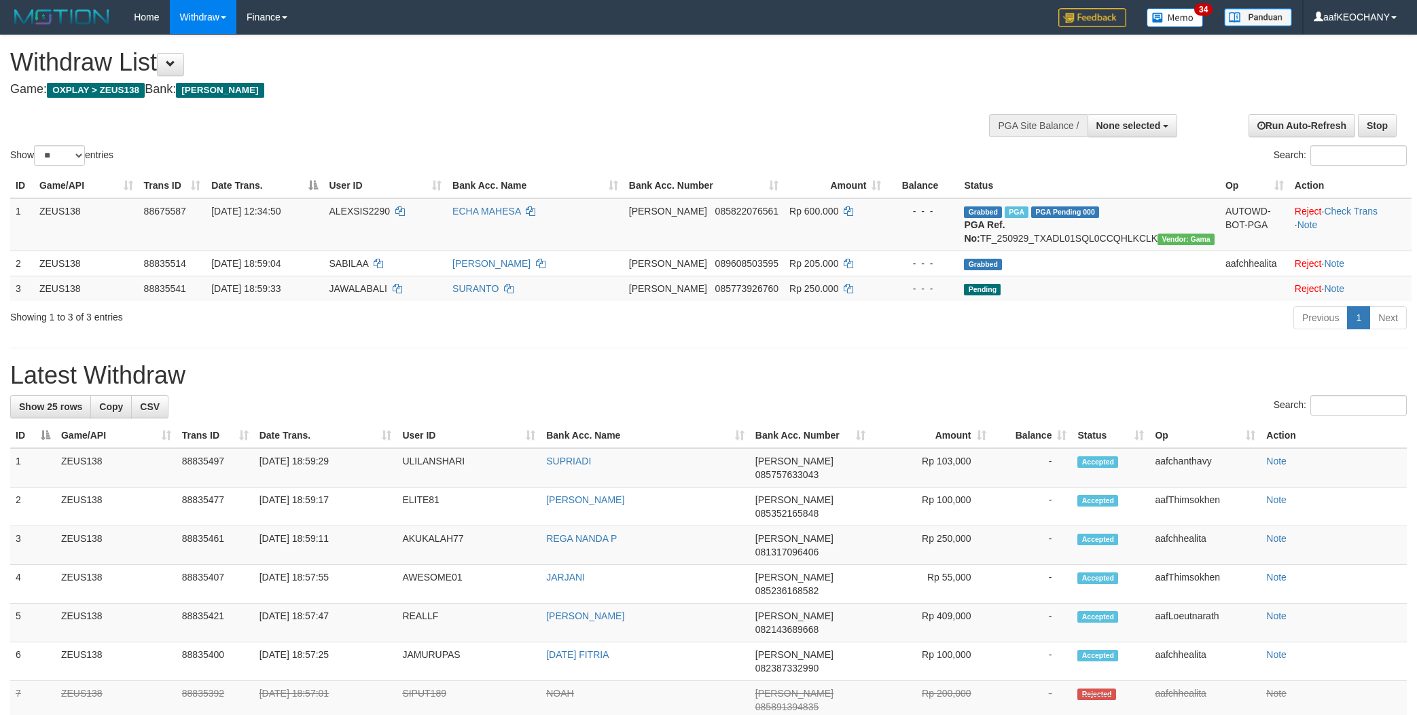  Describe the element at coordinates (325, 436) in the screenshot. I see `th: Date Trans.: activate to sort column ascending` at that location.